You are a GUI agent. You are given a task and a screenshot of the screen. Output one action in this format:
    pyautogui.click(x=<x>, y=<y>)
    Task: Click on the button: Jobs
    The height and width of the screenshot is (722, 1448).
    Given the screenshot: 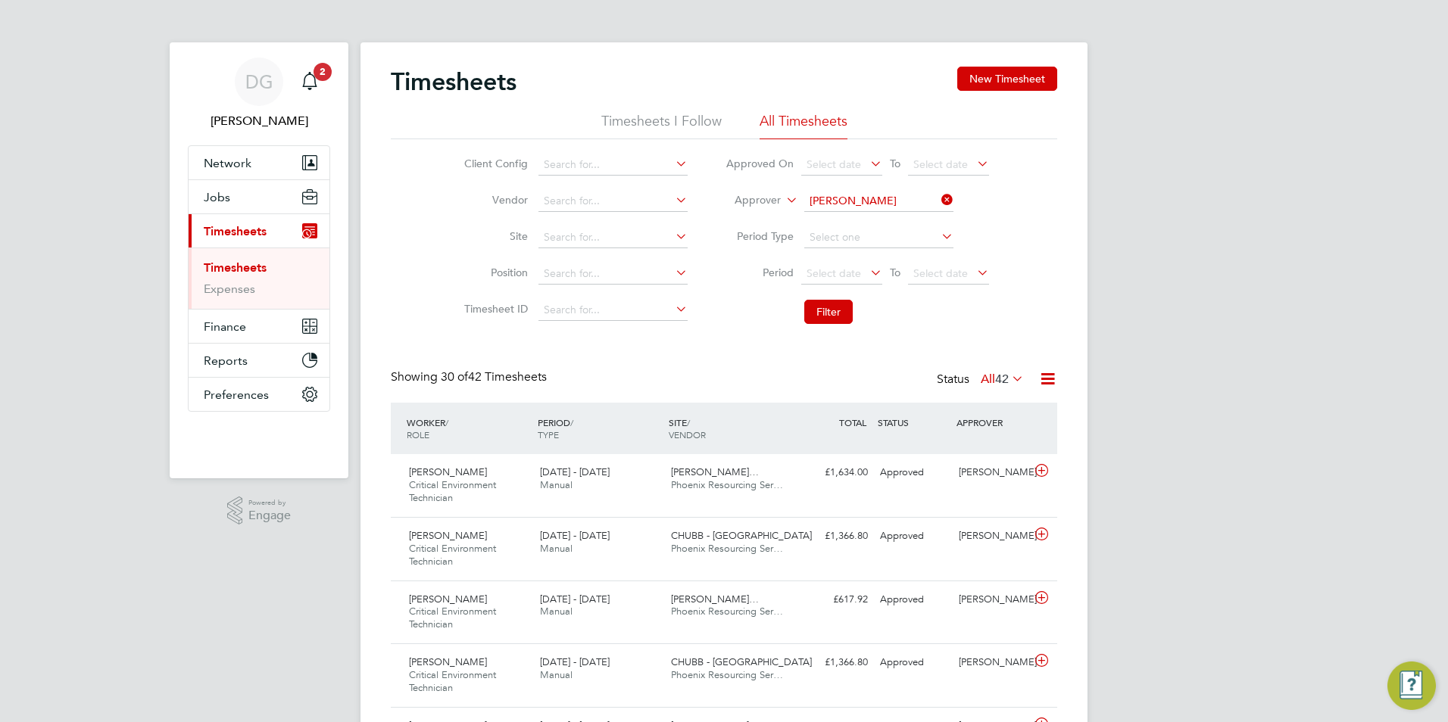 What is the action you would take?
    pyautogui.click(x=259, y=197)
    